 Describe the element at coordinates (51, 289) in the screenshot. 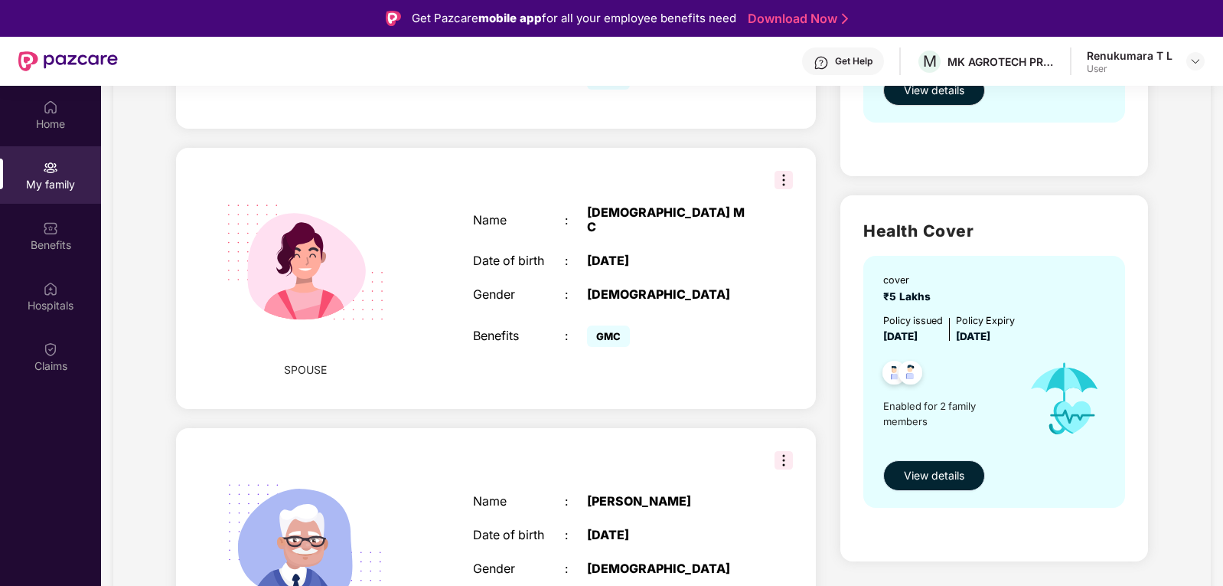

I see `img: svg+xml;base64,PHN2ZyBpZD0iSG9zcGl0YWxzIiB4bWxucz0iaHR0cDovL3d3dy53My5vcmcvMjAwMC9zdmciIHdpZHRoPS...` at that location.